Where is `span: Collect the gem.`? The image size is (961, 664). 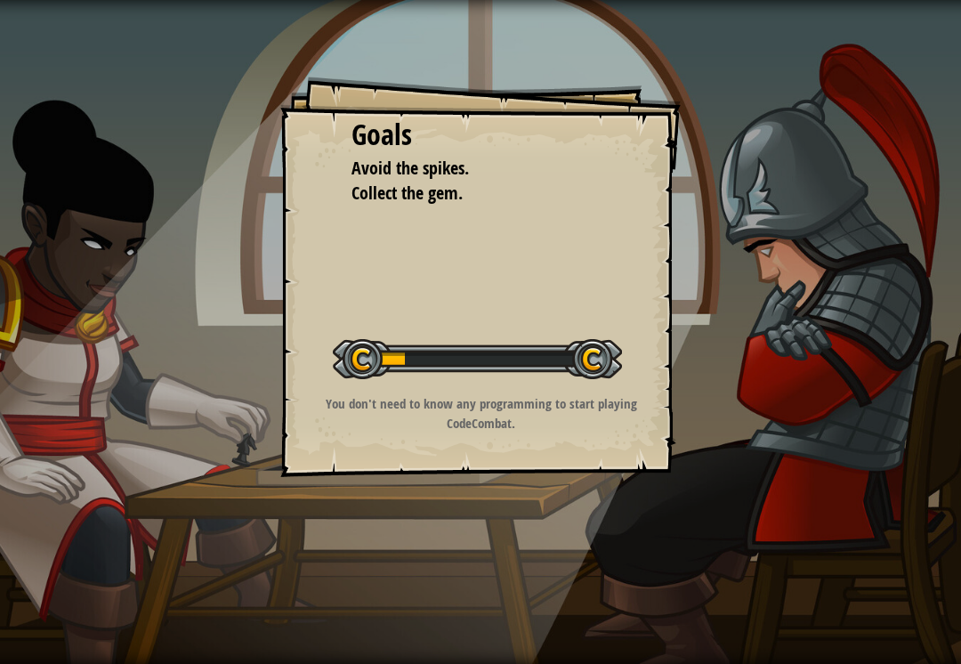 span: Collect the gem. is located at coordinates (406, 192).